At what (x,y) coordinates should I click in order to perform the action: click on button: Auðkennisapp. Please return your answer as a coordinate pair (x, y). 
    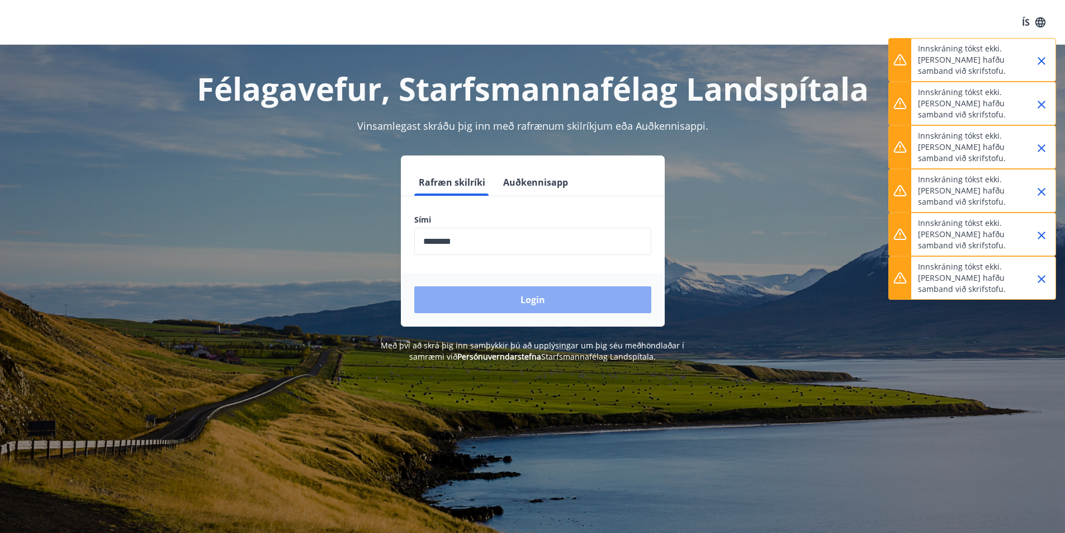
    Looking at the image, I should click on (536, 182).